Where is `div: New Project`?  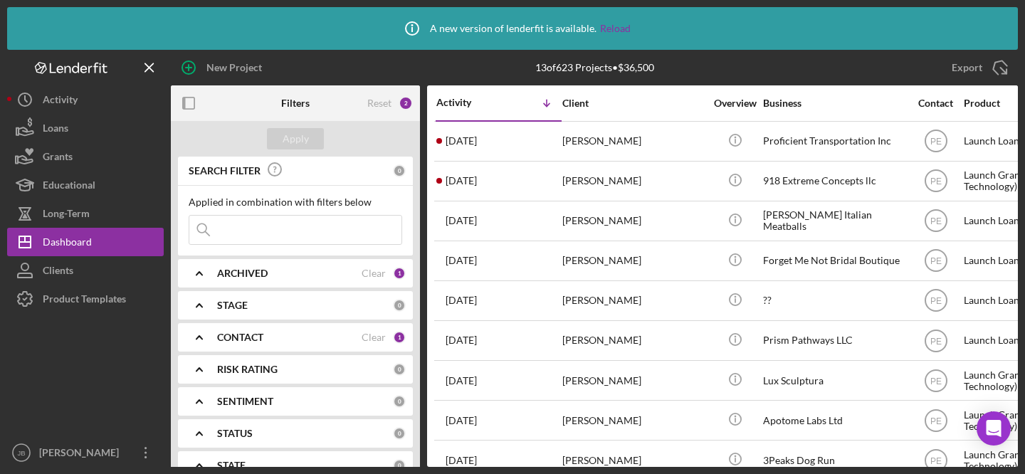 div: New Project is located at coordinates (234, 68).